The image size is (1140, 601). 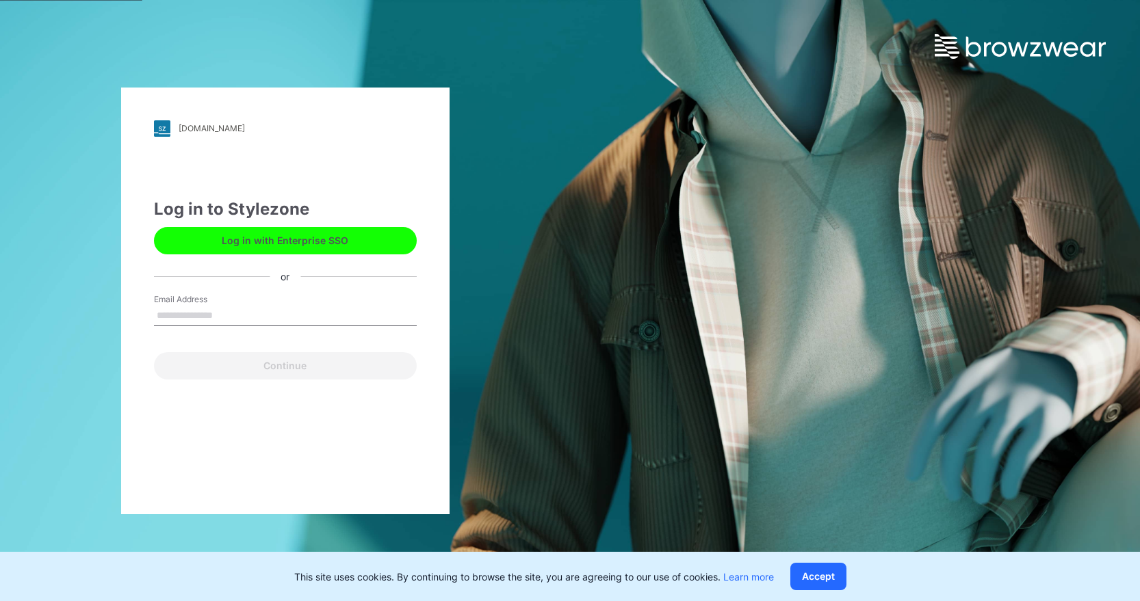 What do you see at coordinates (285, 241) in the screenshot?
I see `button: Log in with Enterprise SSO` at bounding box center [285, 241].